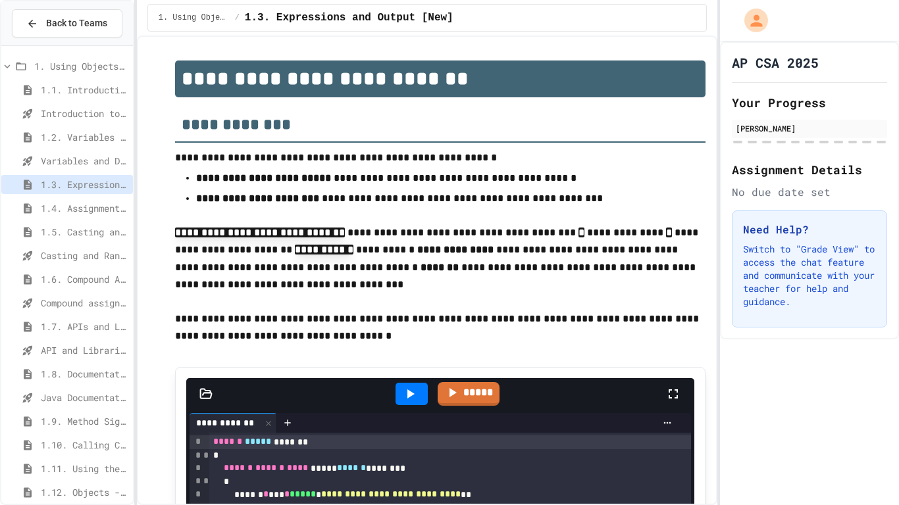  What do you see at coordinates (84, 137) in the screenshot?
I see `span: 1.2. Variables and Data Types` at bounding box center [84, 137].